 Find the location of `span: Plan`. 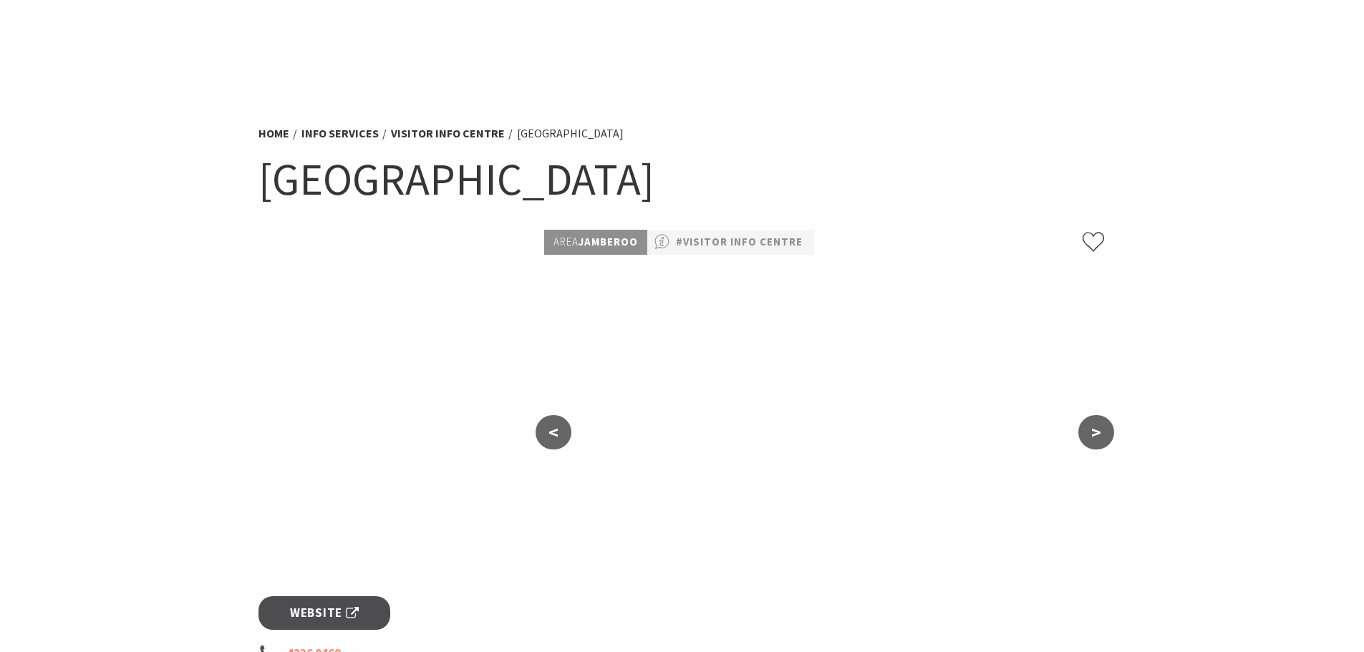

span: Plan is located at coordinates (998, 36).